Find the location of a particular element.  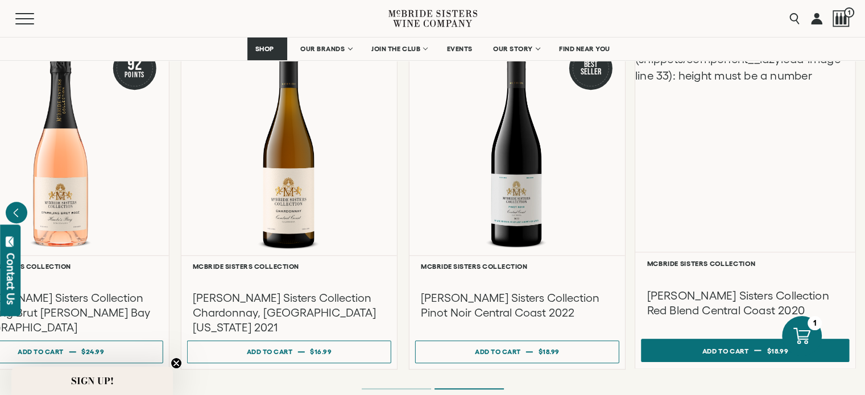

span: 1 is located at coordinates (849, 13).